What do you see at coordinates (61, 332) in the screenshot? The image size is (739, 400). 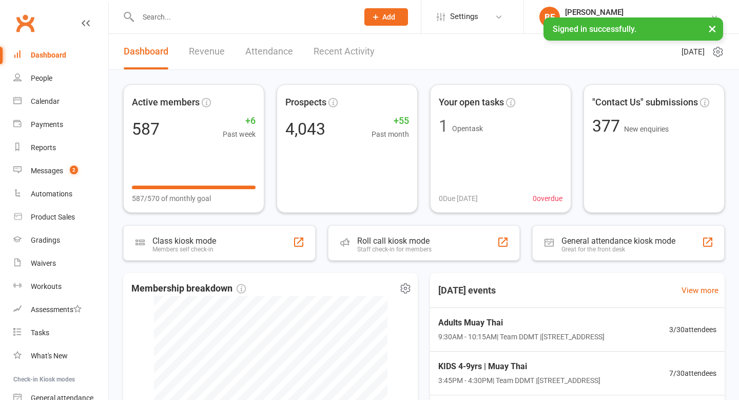 I see `a: Tasks` at bounding box center [61, 332].